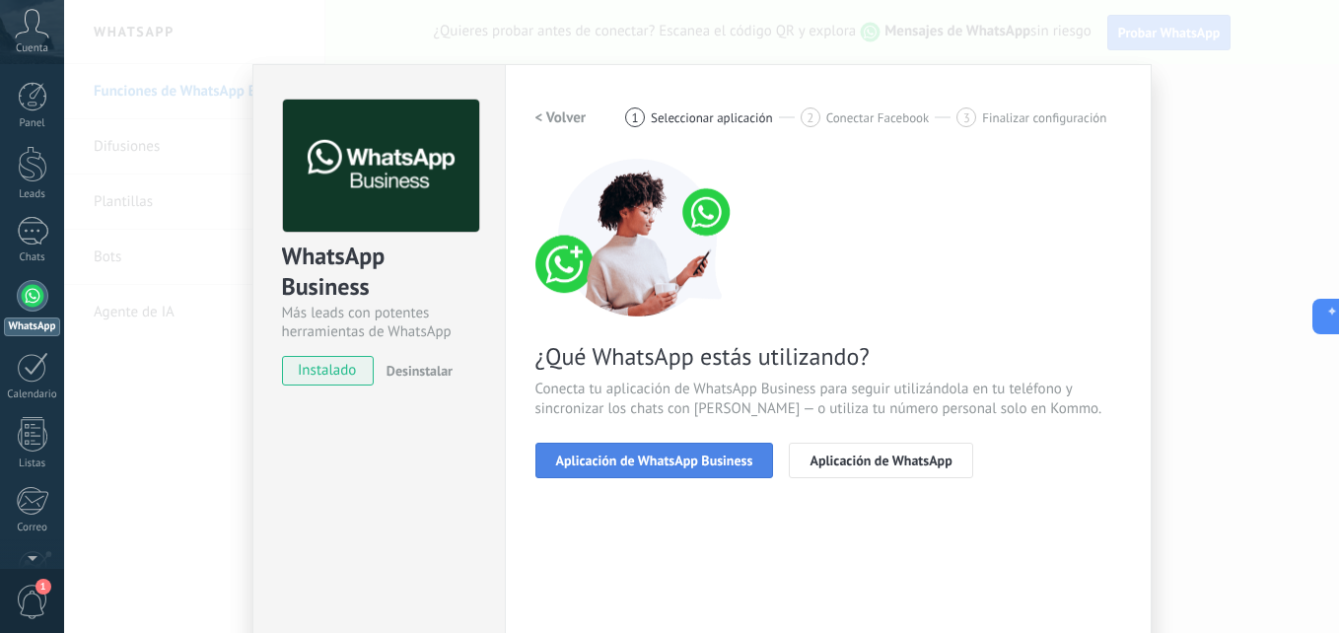 The image size is (1339, 633). What do you see at coordinates (966, 117) in the screenshot?
I see `span: 3` at bounding box center [966, 117].